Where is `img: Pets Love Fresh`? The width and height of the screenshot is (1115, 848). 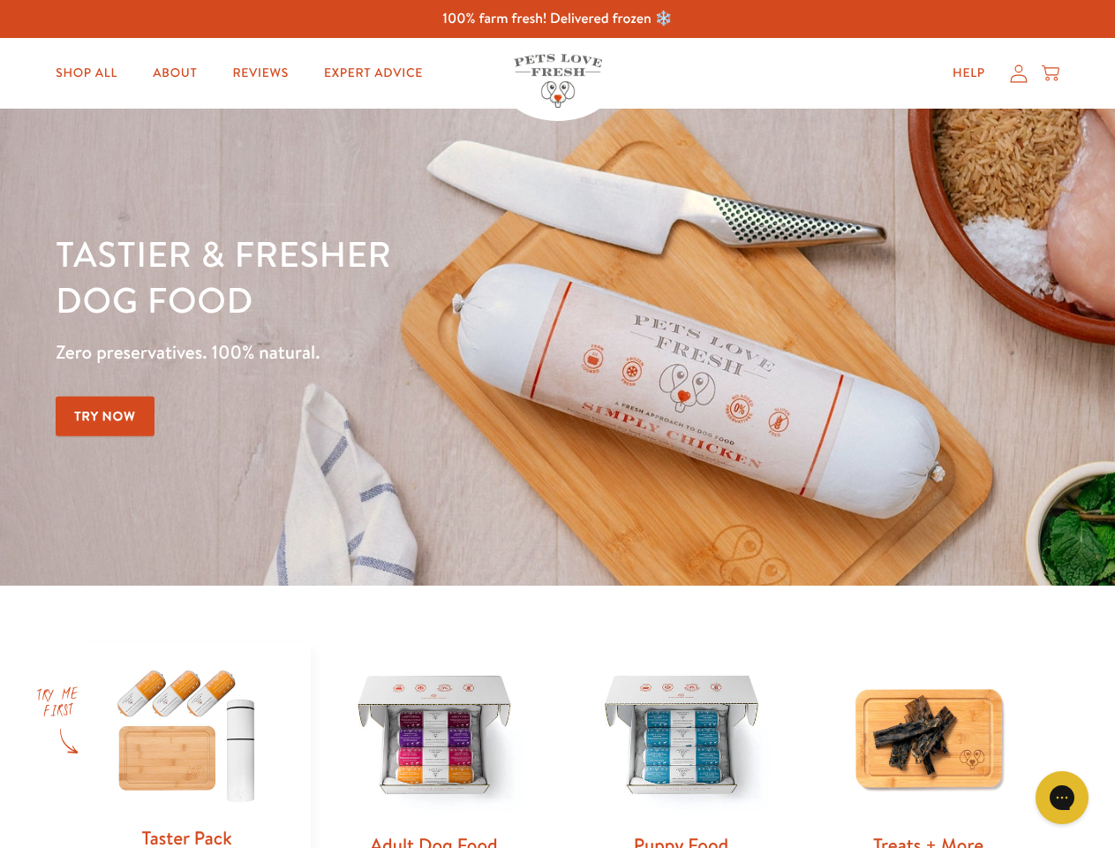 img: Pets Love Fresh is located at coordinates (558, 80).